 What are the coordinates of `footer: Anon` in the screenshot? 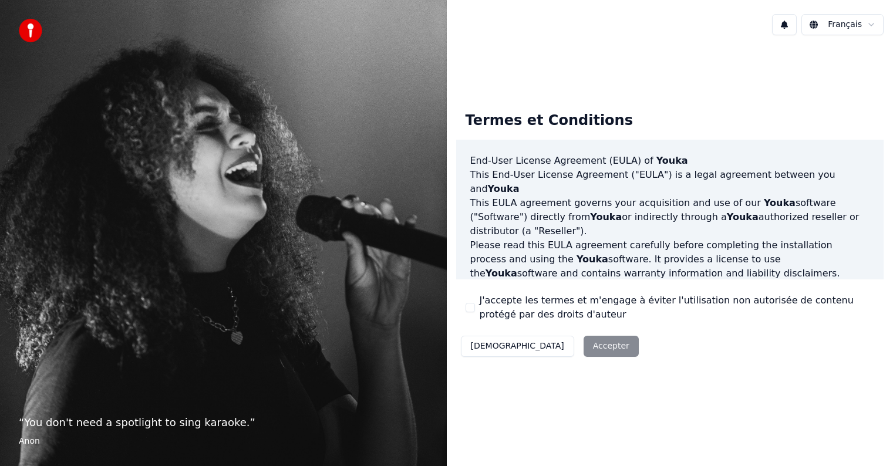 It's located at (223, 442).